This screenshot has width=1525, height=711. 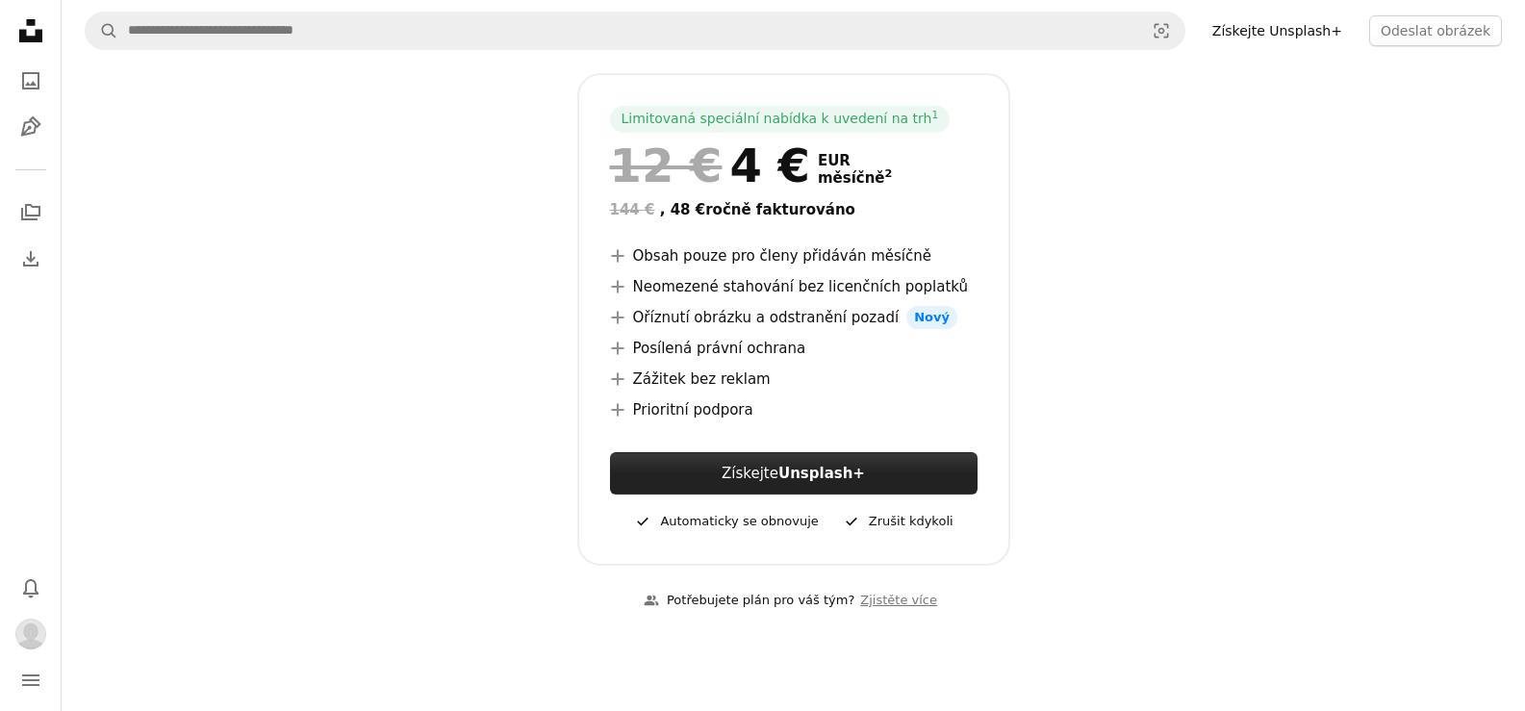 I want to click on font: Limitovaná speciální nabídka k uvedení na trh, so click(x=776, y=118).